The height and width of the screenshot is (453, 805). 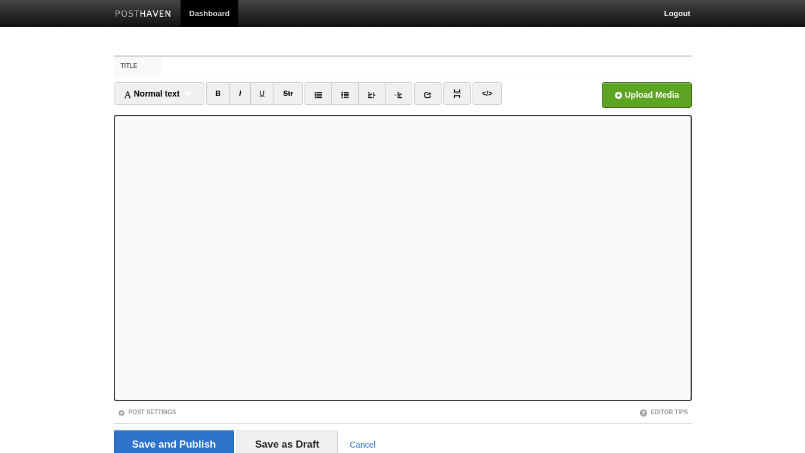 I want to click on a: U, so click(x=262, y=94).